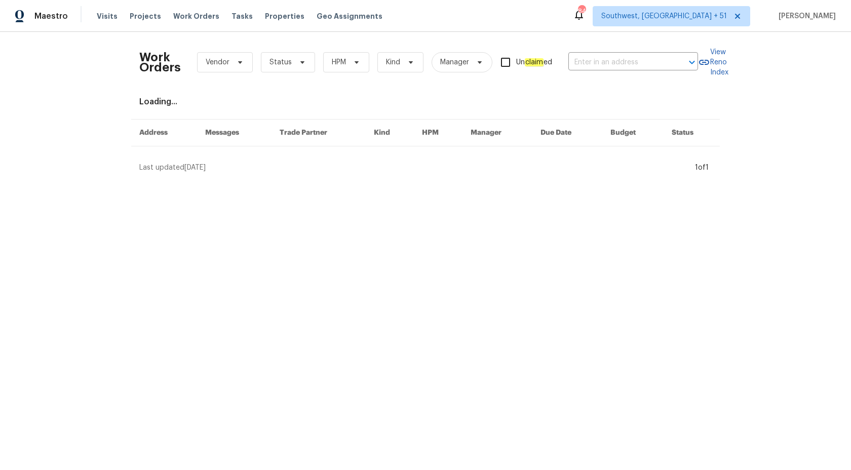 This screenshot has height=470, width=851. What do you see at coordinates (281, 62) in the screenshot?
I see `span: Status` at bounding box center [281, 62].